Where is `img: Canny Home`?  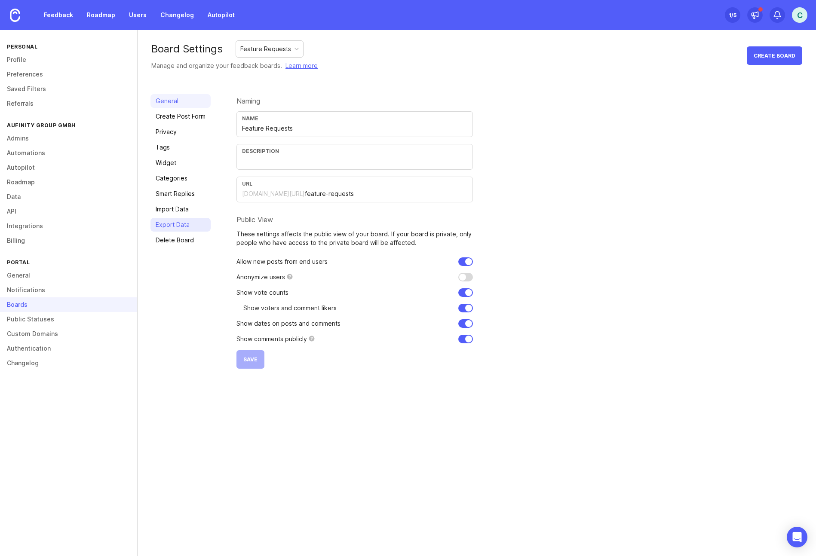
img: Canny Home is located at coordinates (15, 15).